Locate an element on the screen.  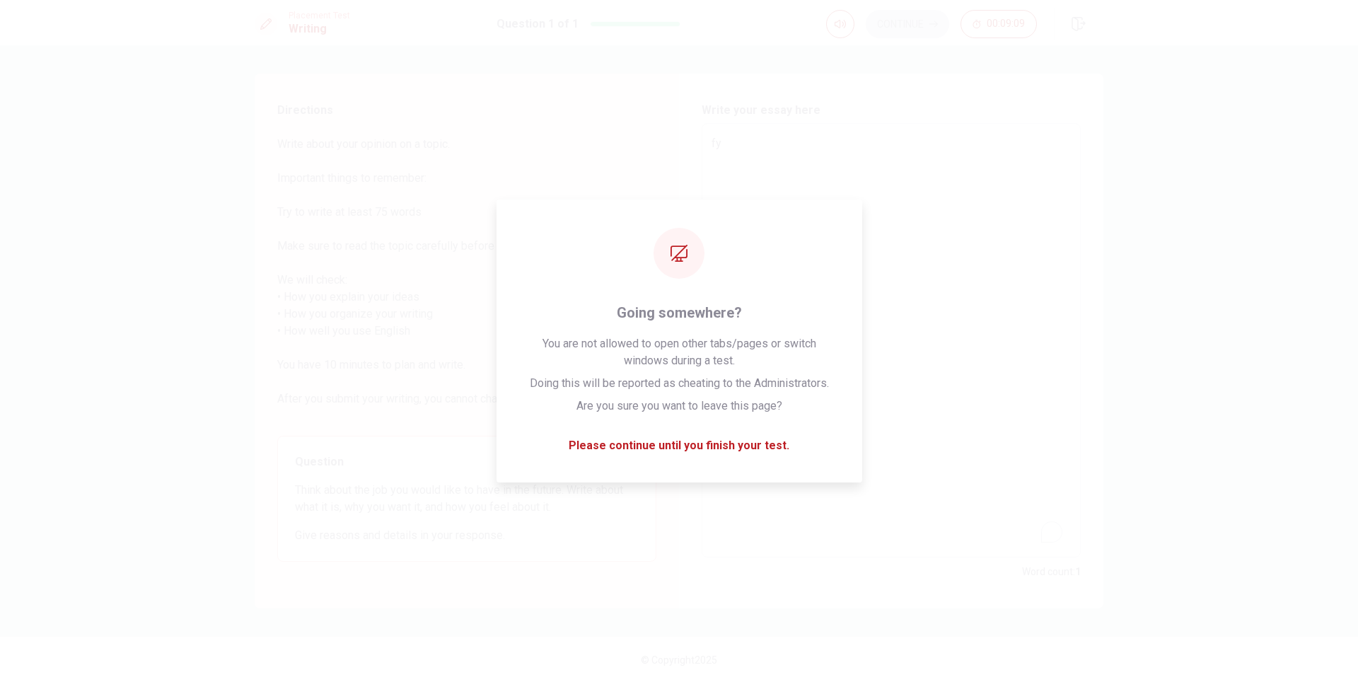
h6: Word count : is located at coordinates (1051, 571).